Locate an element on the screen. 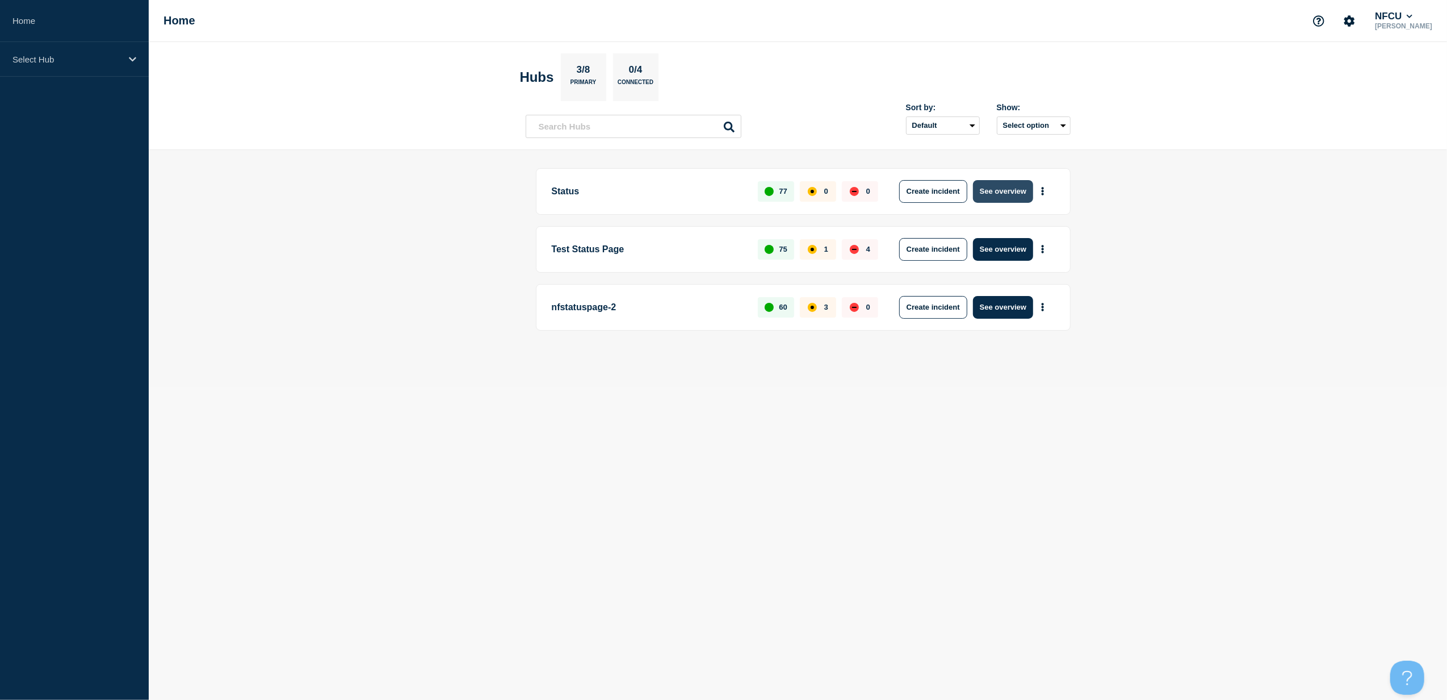 This screenshot has height=700, width=1447. select: Sort by is located at coordinates (943, 125).